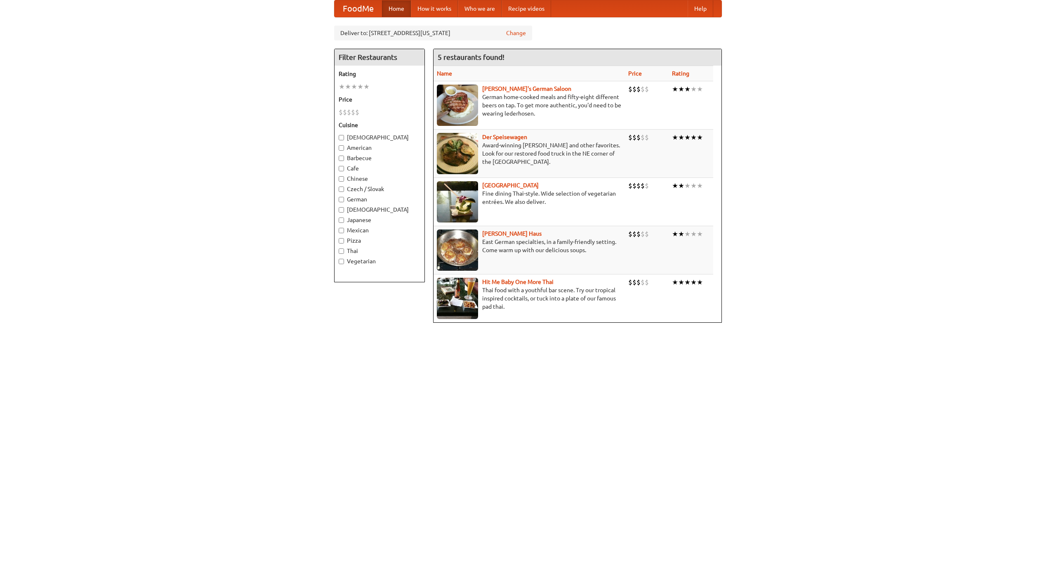  Describe the element at coordinates (526, 9) in the screenshot. I see `a: Recipe videos` at that location.